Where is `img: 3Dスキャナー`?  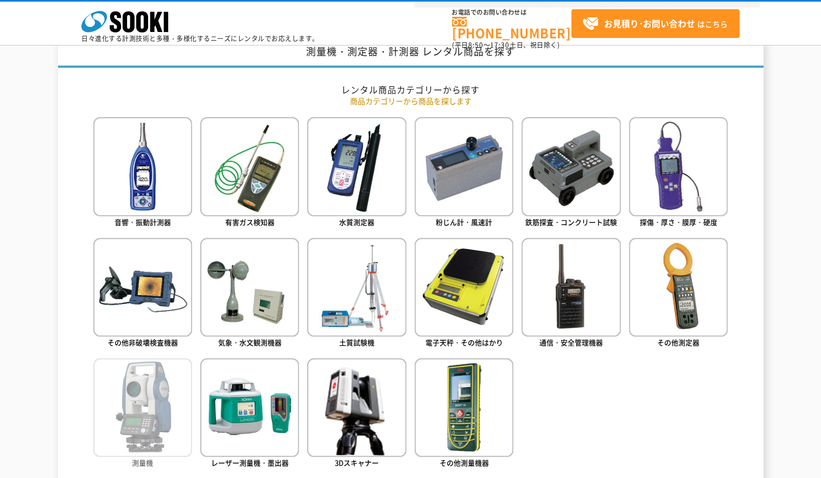 img: 3Dスキャナー is located at coordinates (356, 408).